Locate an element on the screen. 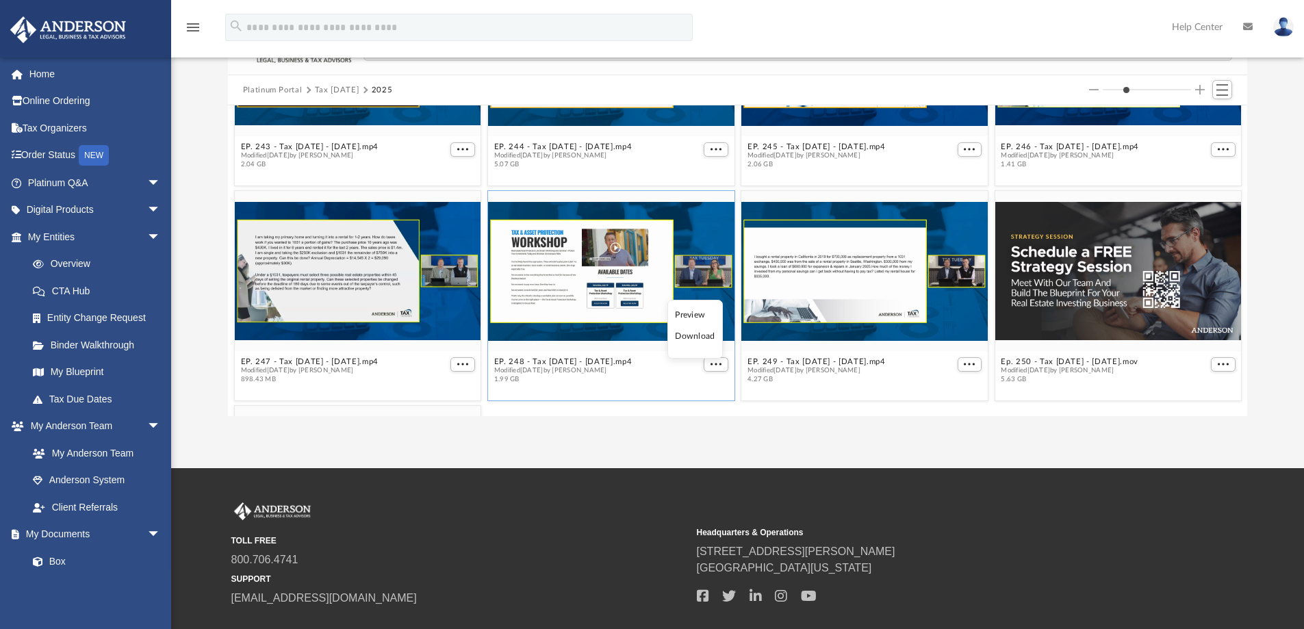 The height and width of the screenshot is (629, 1304). a: 800.706.4741 is located at coordinates (265, 559).